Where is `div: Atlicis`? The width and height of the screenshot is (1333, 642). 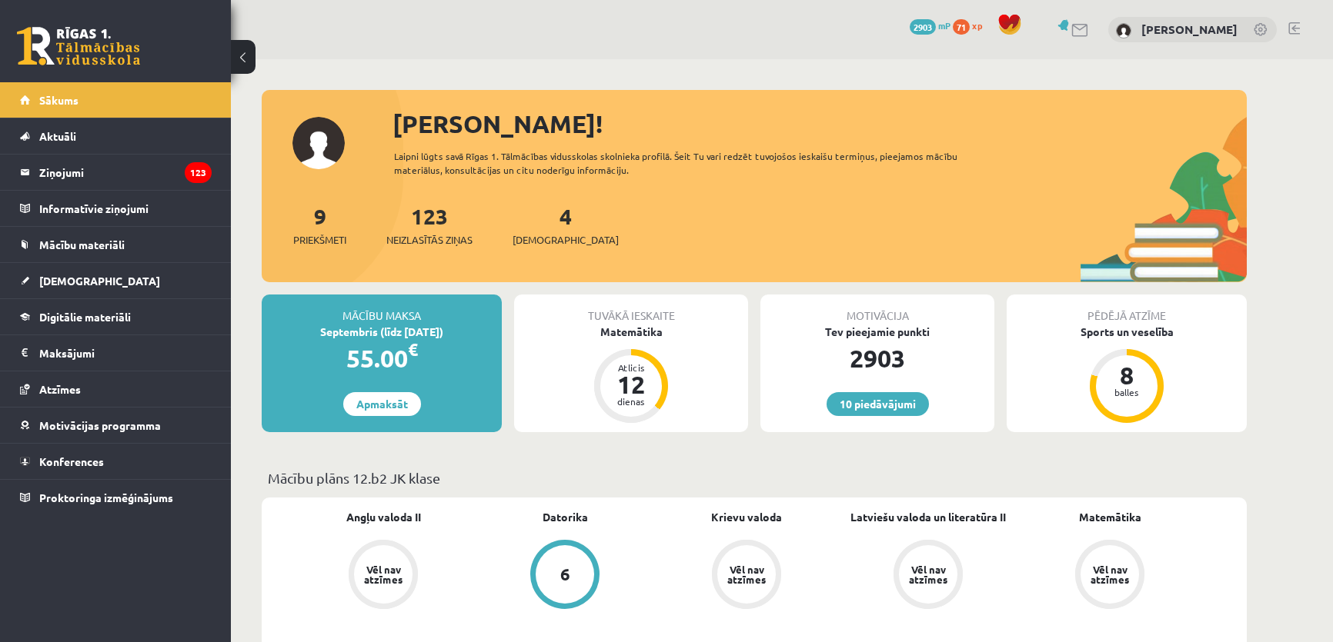
div: Atlicis is located at coordinates (631, 368).